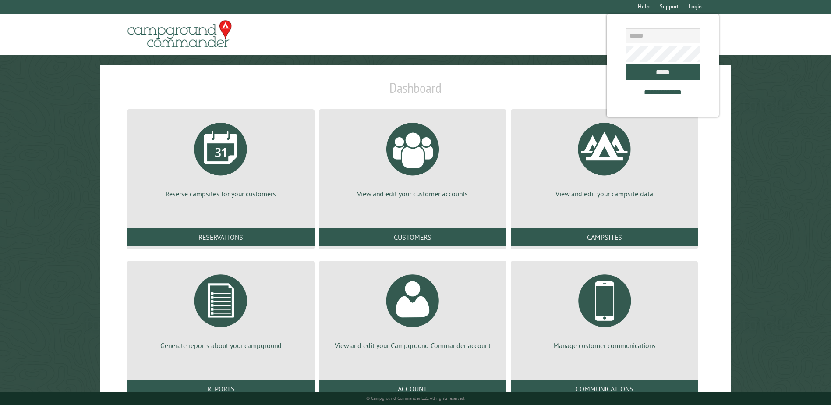 This screenshot has height=405, width=831. I want to click on a: Account, so click(413, 389).